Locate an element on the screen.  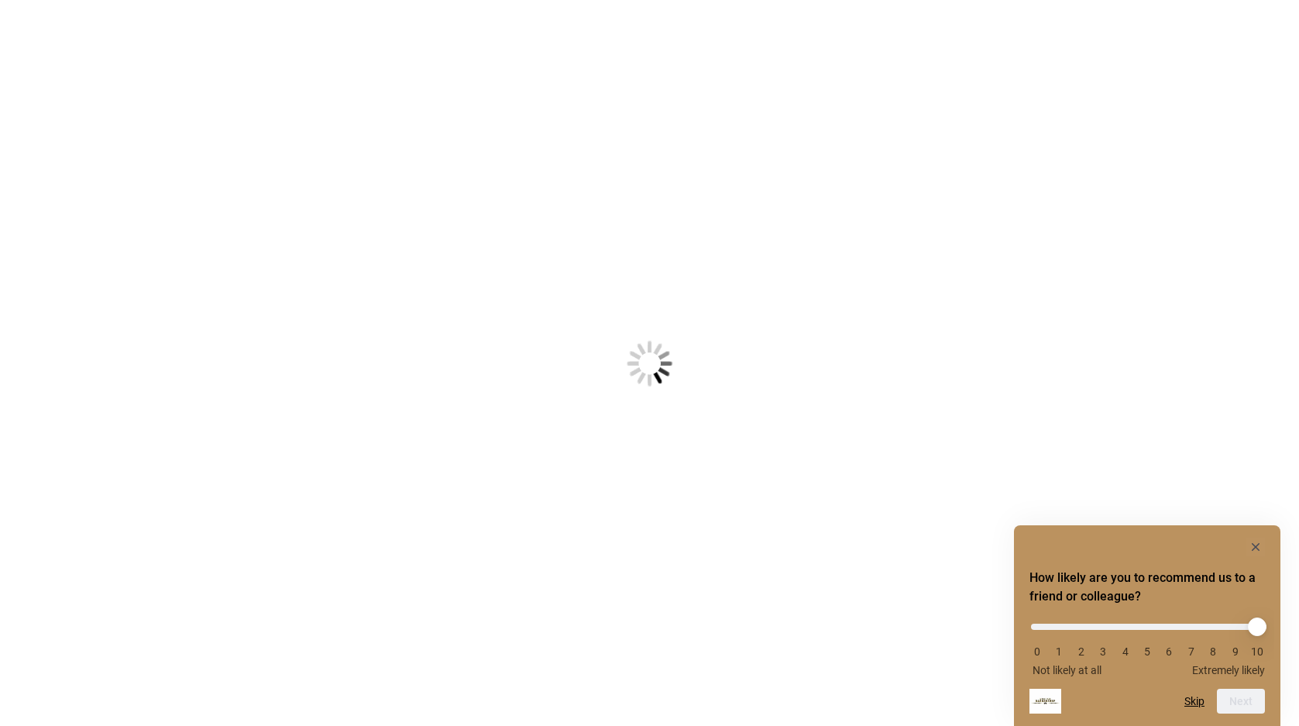
li: 0 is located at coordinates (1037, 651).